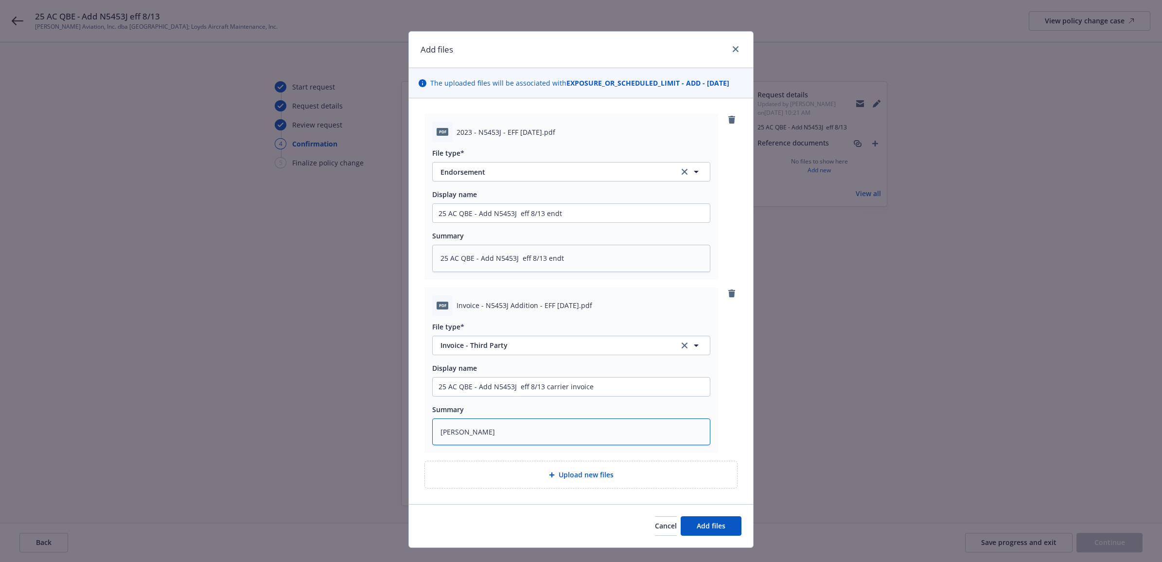  I want to click on textarea: 25 AC QBE - Add N5453J eff 8/13 endt, so click(571, 258).